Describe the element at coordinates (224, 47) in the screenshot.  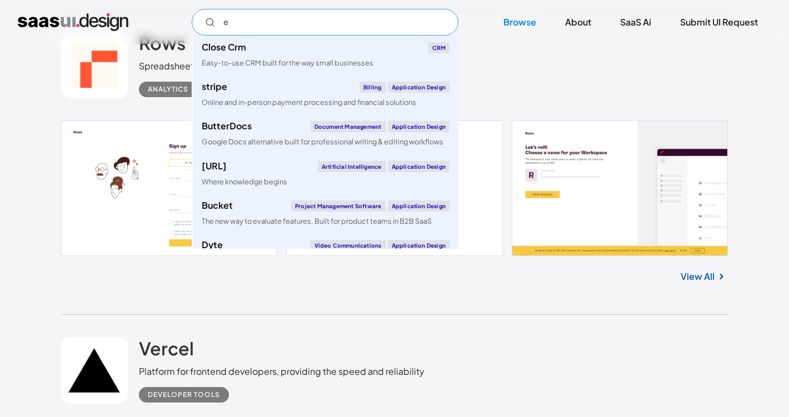
I see `div: Close Crm` at that location.